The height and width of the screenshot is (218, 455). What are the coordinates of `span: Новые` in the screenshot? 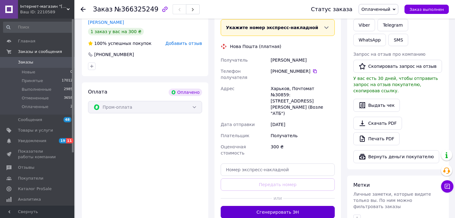 It's located at (29, 72).